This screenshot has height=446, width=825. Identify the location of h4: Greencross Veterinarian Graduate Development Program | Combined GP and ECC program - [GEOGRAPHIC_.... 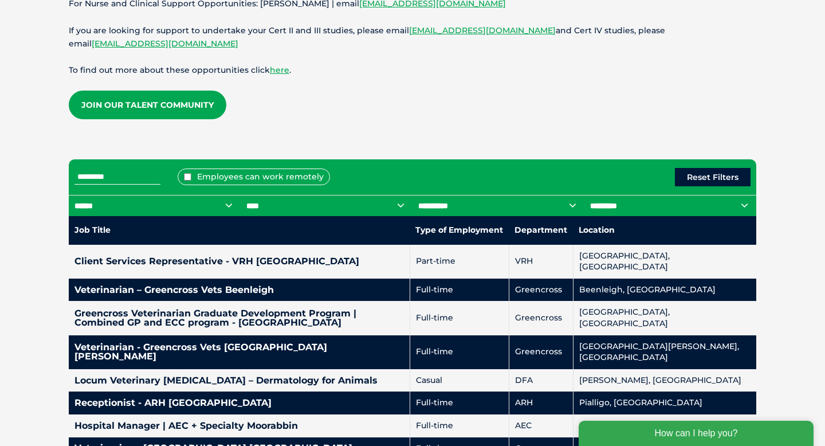
(239, 318).